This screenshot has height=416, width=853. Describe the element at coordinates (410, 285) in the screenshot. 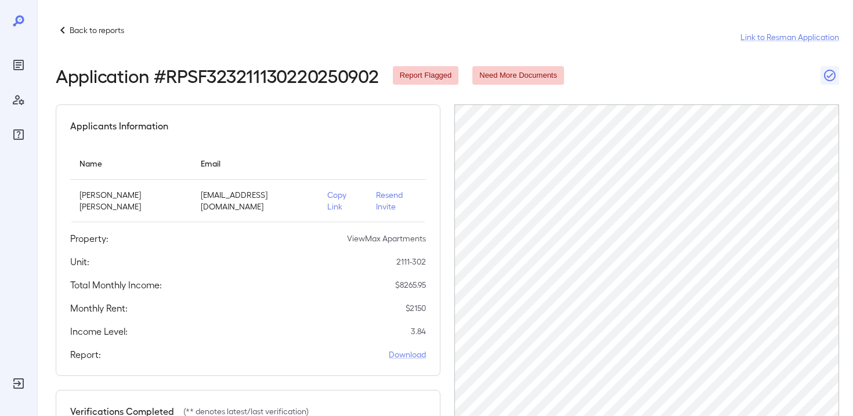

I see `p: $ 8265.95` at that location.